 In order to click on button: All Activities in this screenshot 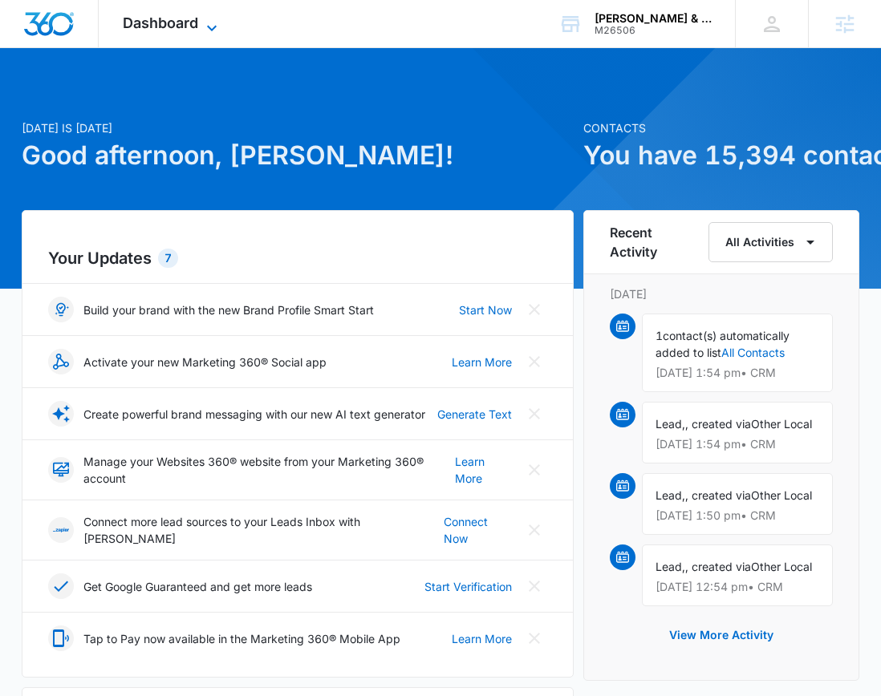, I will do `click(770, 242)`.